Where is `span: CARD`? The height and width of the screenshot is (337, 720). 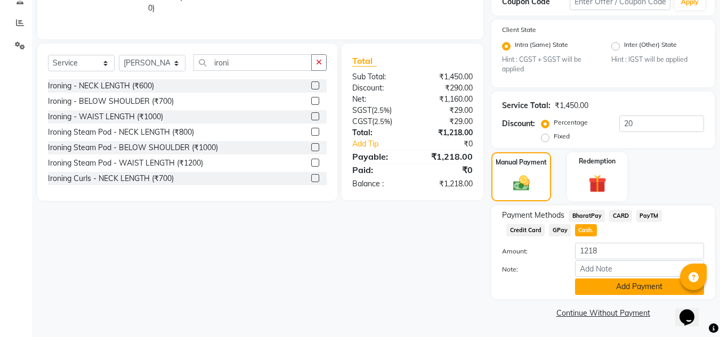
span: CARD is located at coordinates (620, 216).